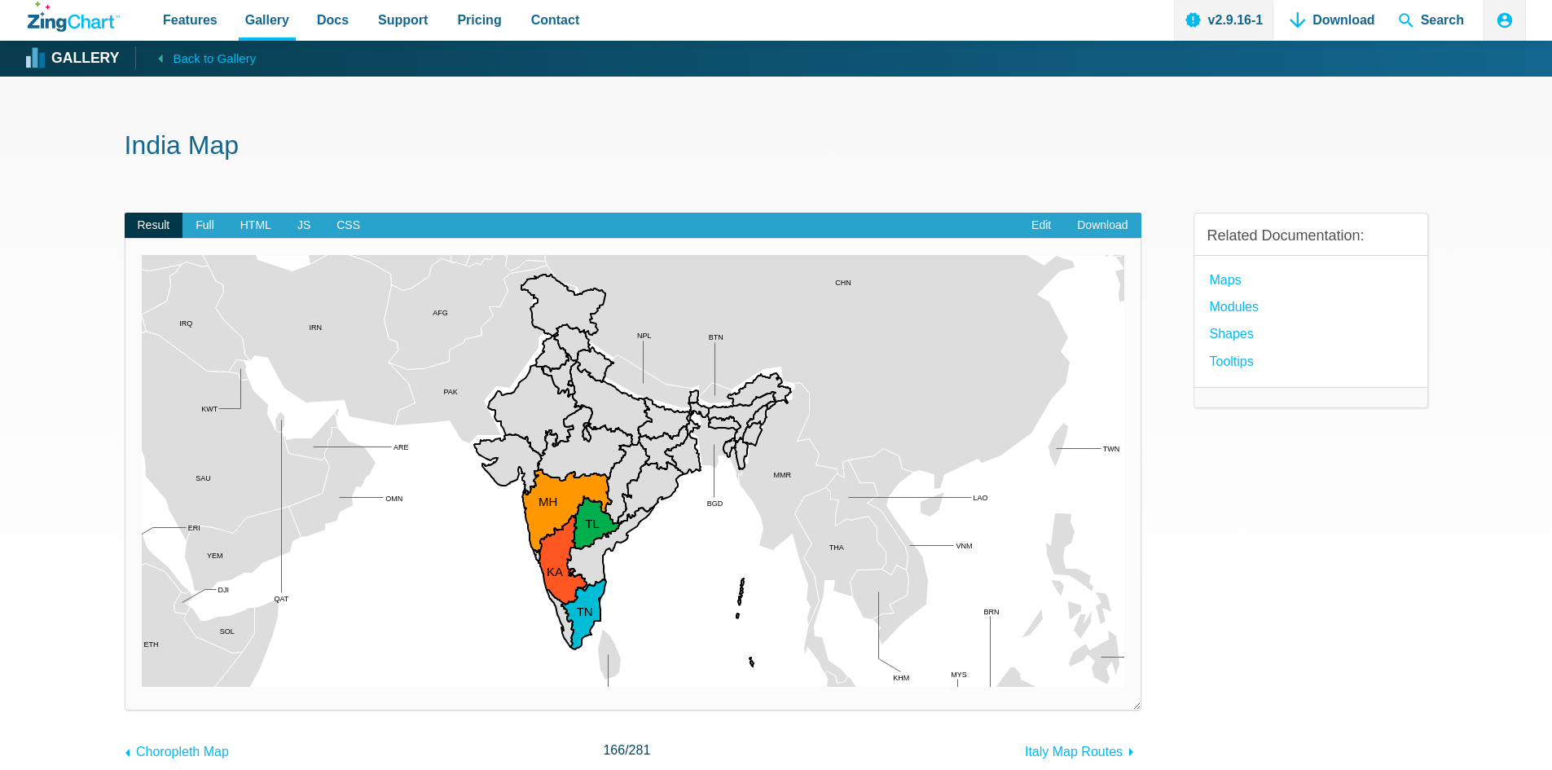 Image resolution: width=1552 pixels, height=770 pixels. I want to click on a: Download, so click(1102, 226).